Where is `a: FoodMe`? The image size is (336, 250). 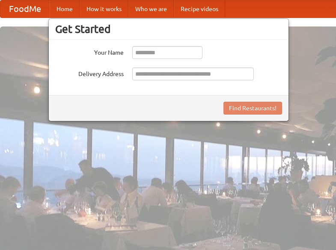 a: FoodMe is located at coordinates (25, 9).